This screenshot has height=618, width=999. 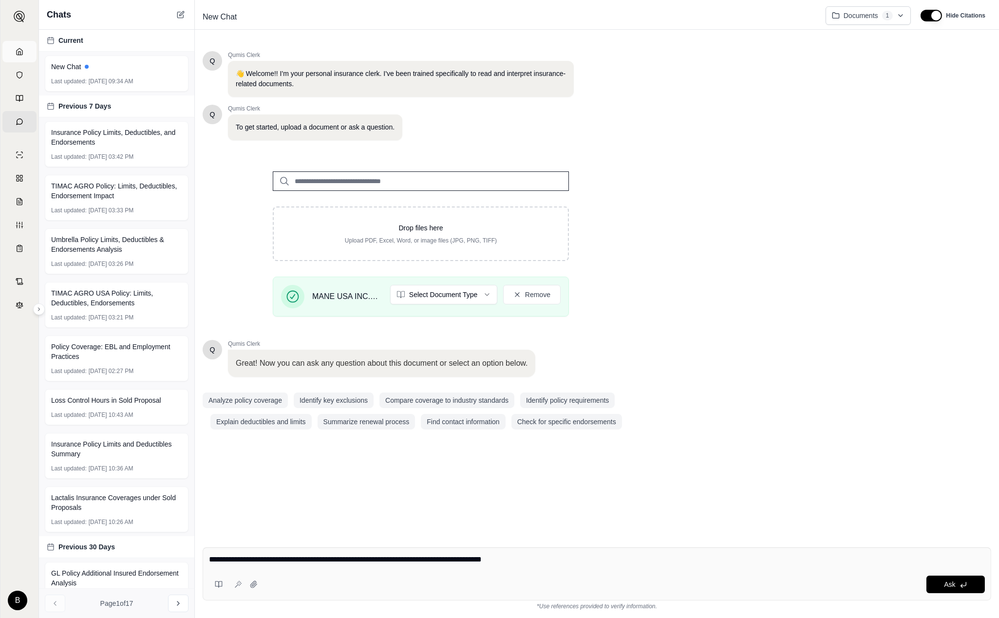 I want to click on a: Claim Coverage, so click(x=19, y=202).